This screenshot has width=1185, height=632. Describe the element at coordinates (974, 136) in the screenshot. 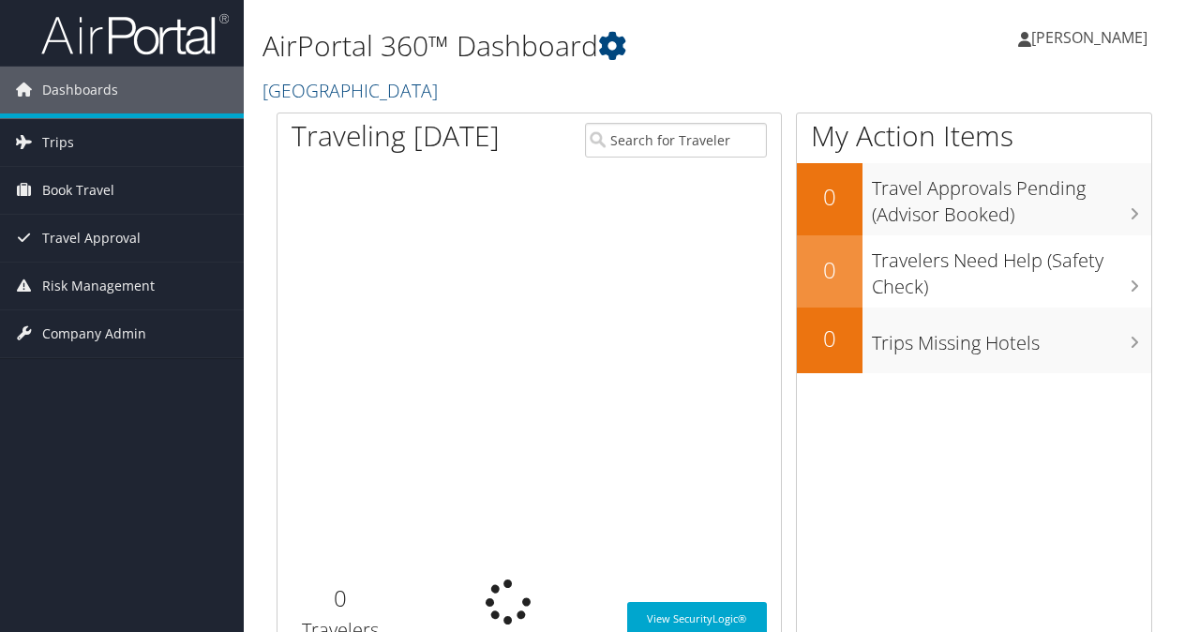

I see `h1: My Action Items` at that location.